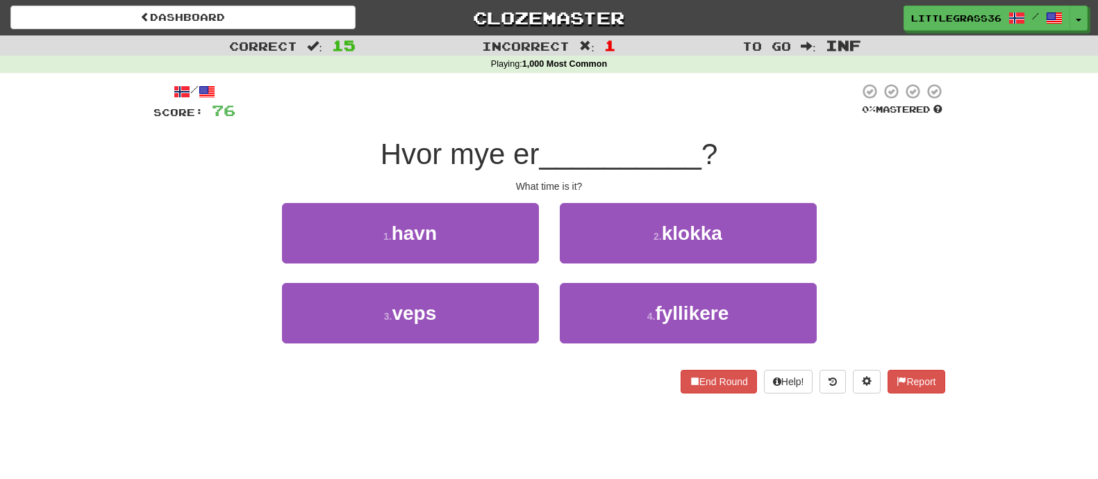  What do you see at coordinates (869, 109) in the screenshot?
I see `span: 0 %` at bounding box center [869, 109].